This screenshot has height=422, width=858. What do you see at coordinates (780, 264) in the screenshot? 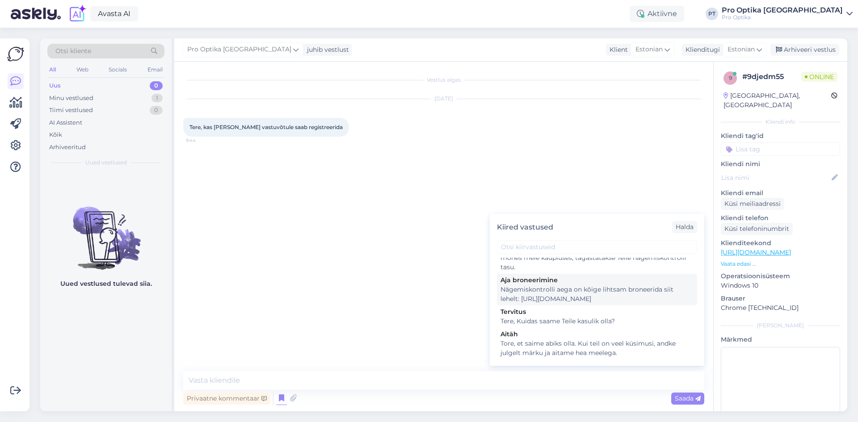
I see `p: Vaata edasi ...` at bounding box center [780, 264].